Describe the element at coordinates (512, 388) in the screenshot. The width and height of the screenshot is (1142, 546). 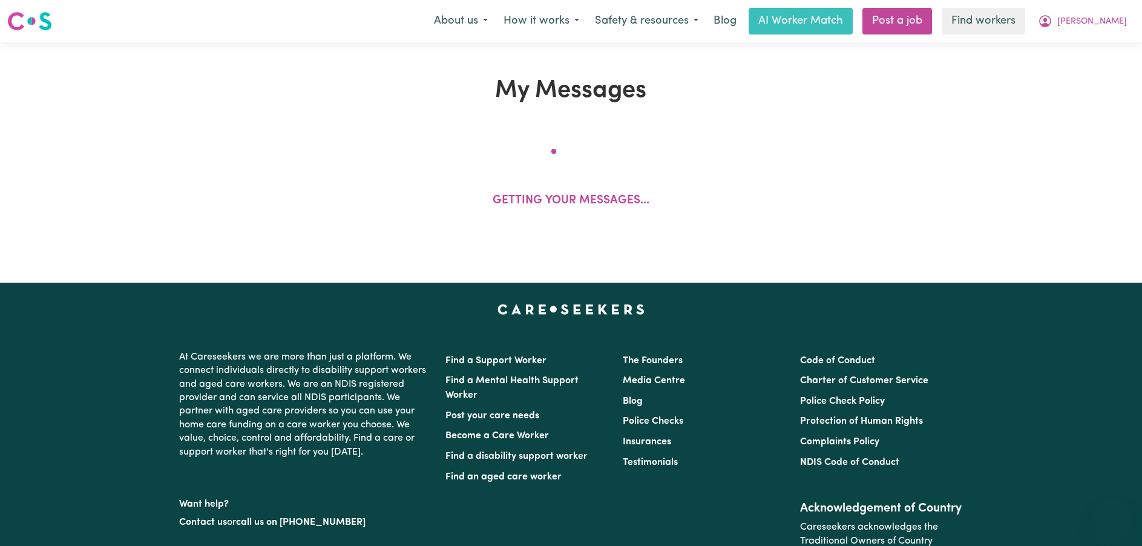
I see `a: Find a Mental Health Support Worker` at that location.